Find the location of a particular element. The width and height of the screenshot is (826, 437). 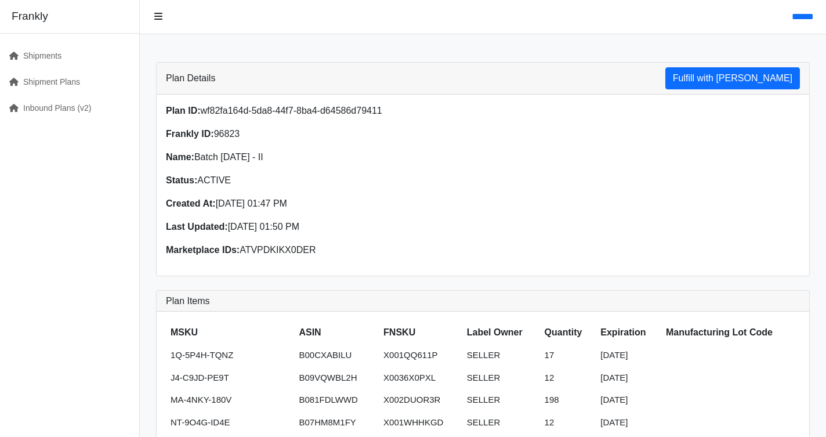

th: Quantity is located at coordinates (568, 332).